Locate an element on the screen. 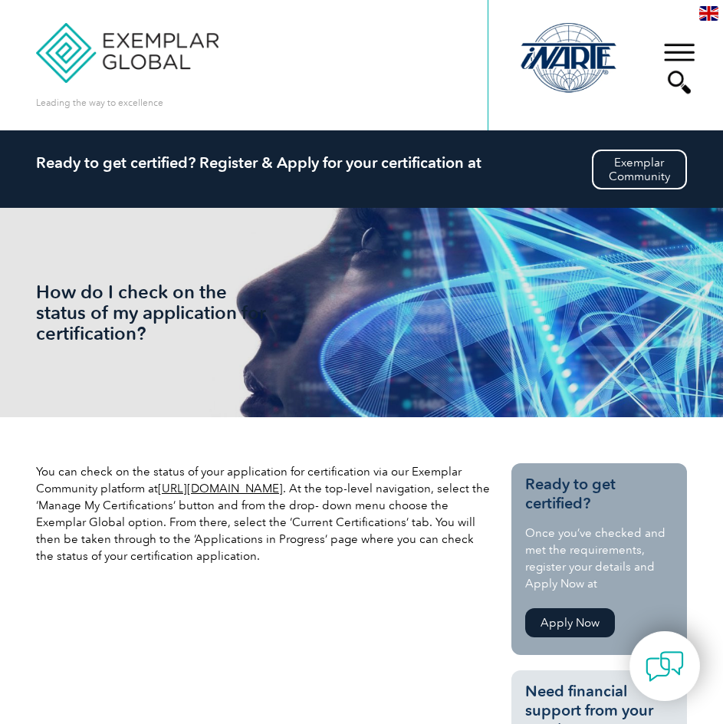  a: ExemplarCommunity is located at coordinates (640, 170).